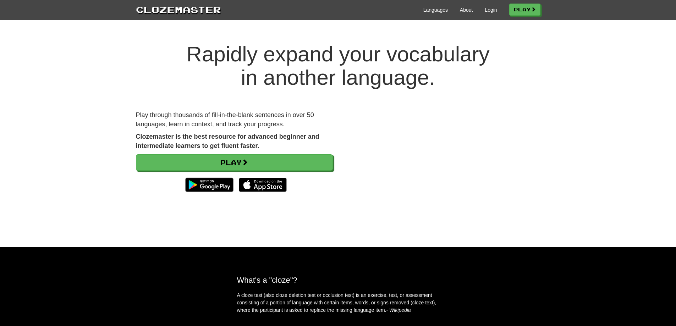 The height and width of the screenshot is (326, 676). What do you see at coordinates (228, 141) in the screenshot?
I see `strong: Clozemaster is the best resource for advanced beginner and intermediate learners to get fluent fa...` at bounding box center [228, 141].